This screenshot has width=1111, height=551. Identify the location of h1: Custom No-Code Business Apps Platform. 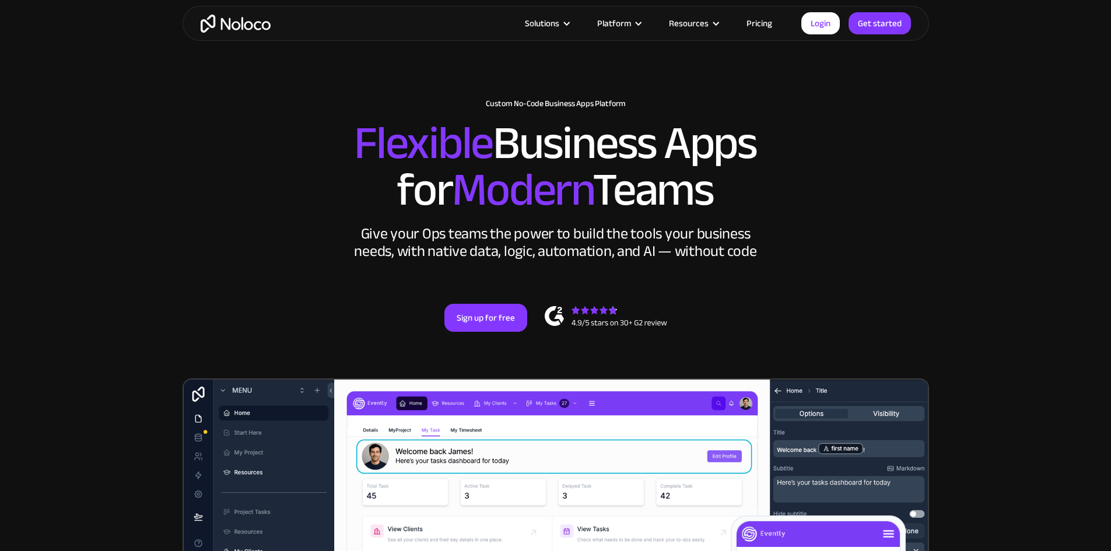
(556, 104).